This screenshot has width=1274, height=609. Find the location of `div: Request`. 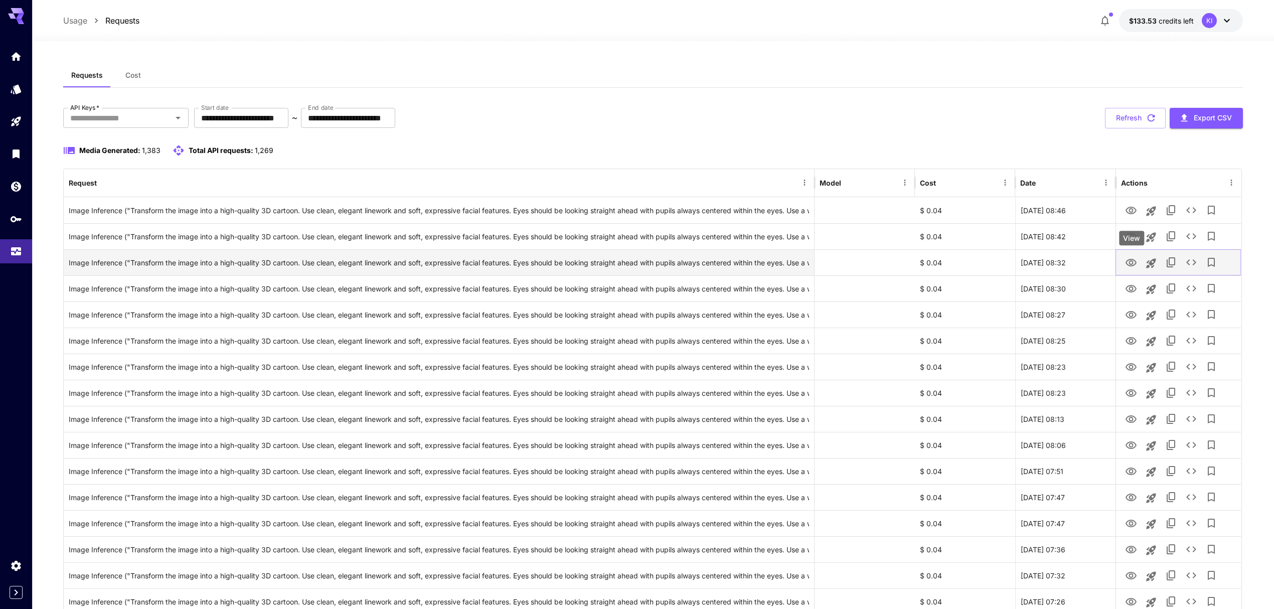

div: Request is located at coordinates (83, 183).